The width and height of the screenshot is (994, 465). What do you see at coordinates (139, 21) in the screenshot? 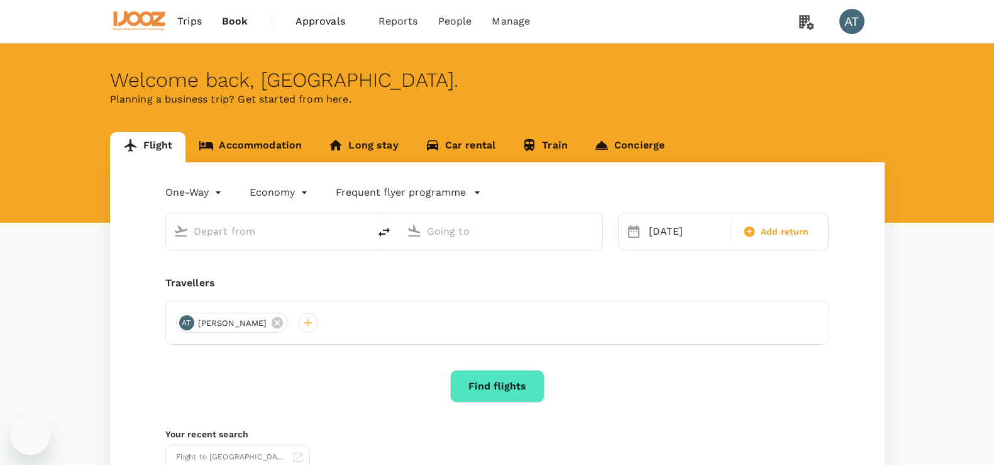
I see `img: IJOOZ AI Pte Ltd` at bounding box center [139, 21].